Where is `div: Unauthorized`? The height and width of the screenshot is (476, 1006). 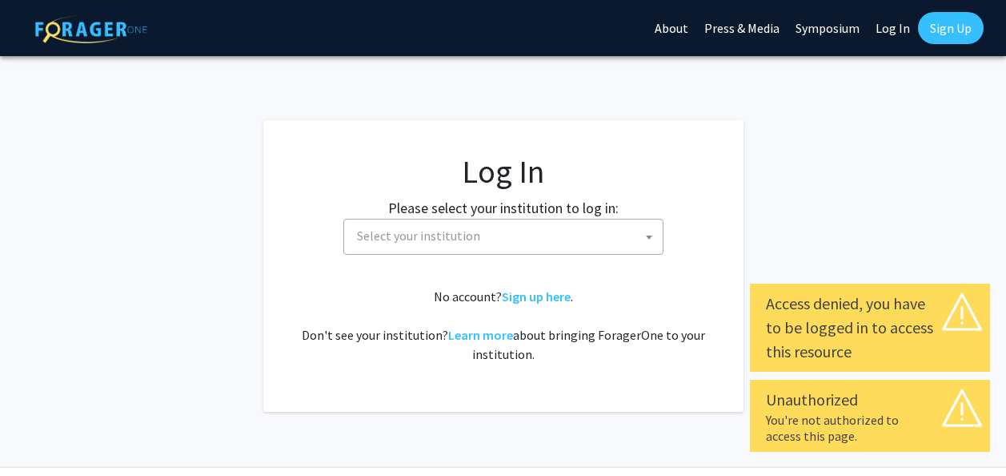 div: Unauthorized is located at coordinates (870, 399).